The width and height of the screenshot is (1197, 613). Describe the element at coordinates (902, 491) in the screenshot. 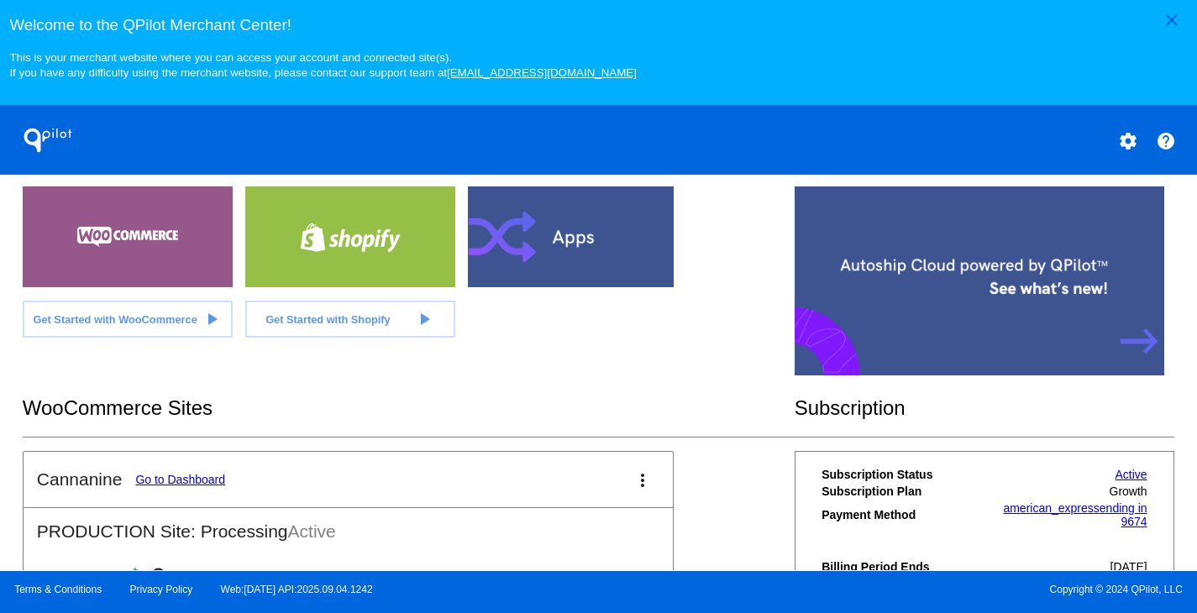

I see `th: Subscription Plan` at that location.